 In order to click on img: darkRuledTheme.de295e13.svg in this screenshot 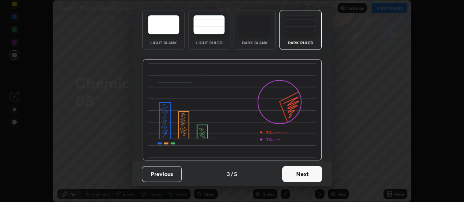, I will do `click(300, 25)`.